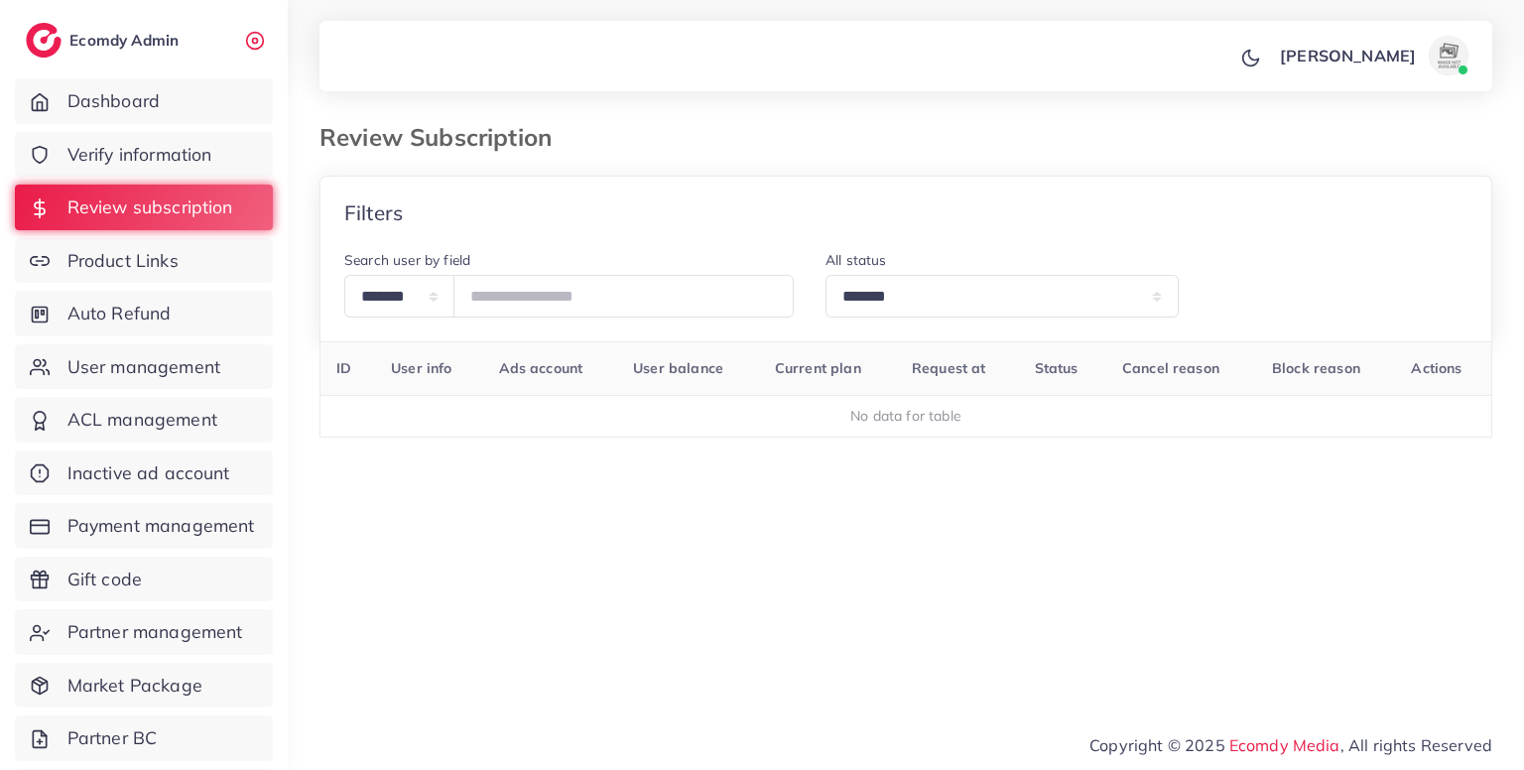 The height and width of the screenshot is (770, 1524). I want to click on a: User management, so click(144, 367).